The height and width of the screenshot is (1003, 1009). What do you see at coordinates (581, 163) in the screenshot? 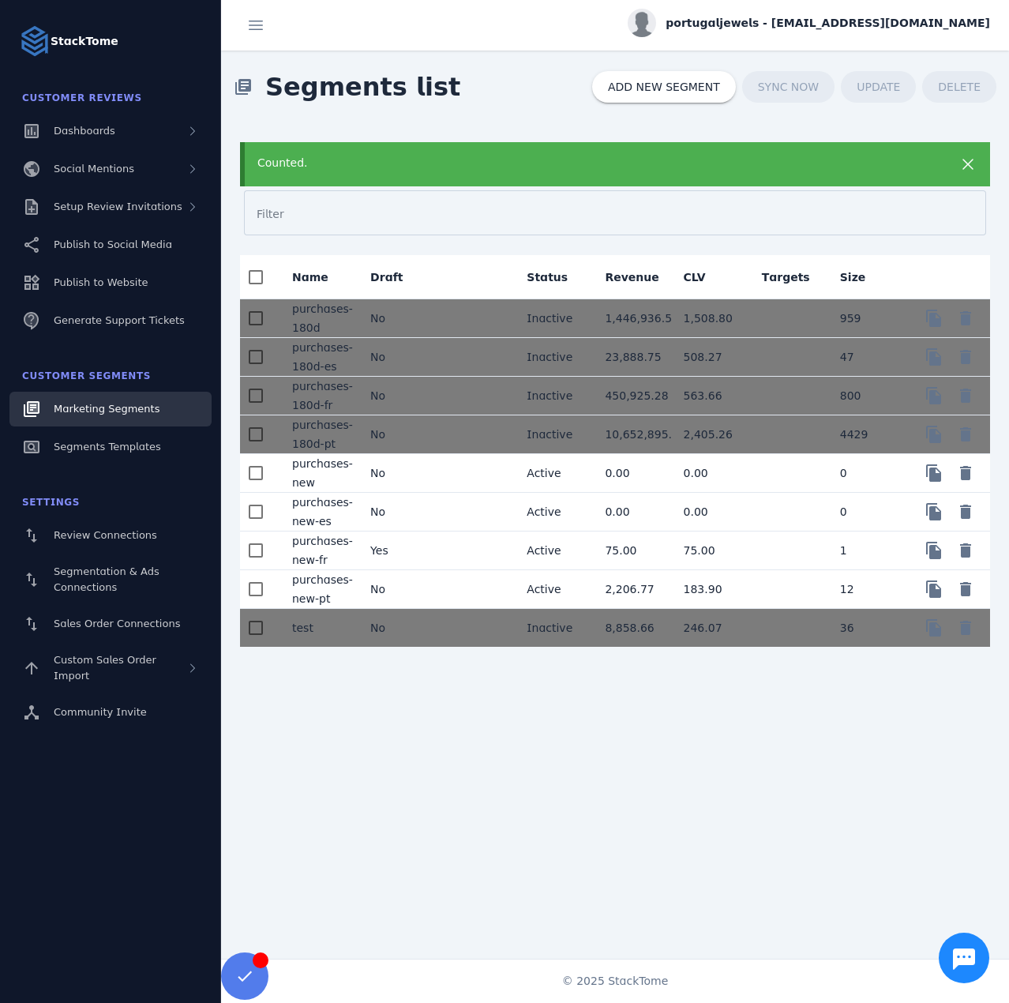
I see `div: Counted.` at bounding box center [581, 163].